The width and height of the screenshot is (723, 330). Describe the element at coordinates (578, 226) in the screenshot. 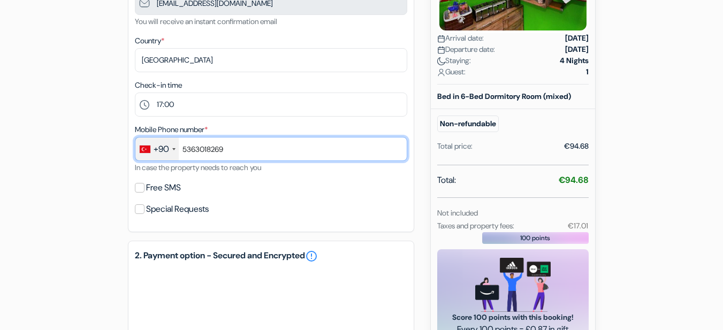

I see `small: €17.01` at that location.